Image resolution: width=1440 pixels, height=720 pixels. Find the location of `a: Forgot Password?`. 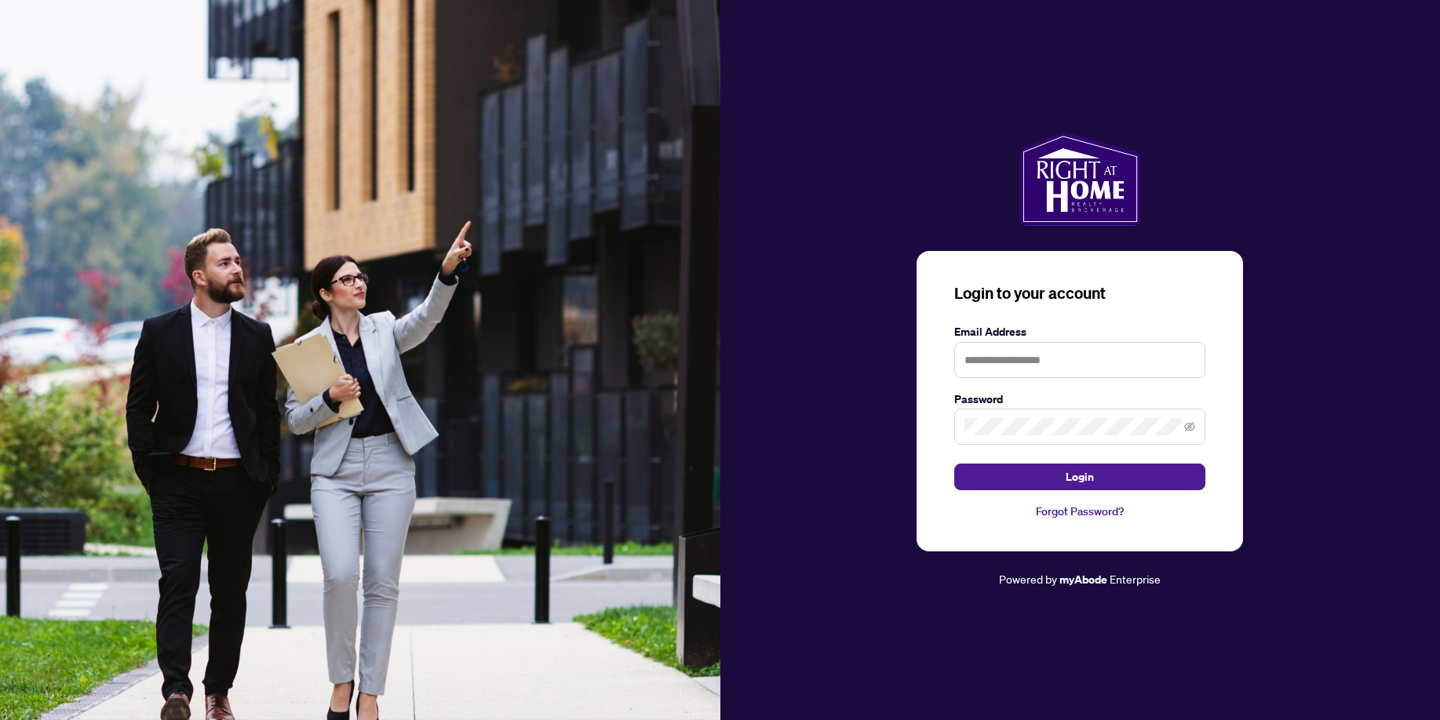

a: Forgot Password? is located at coordinates (1080, 512).